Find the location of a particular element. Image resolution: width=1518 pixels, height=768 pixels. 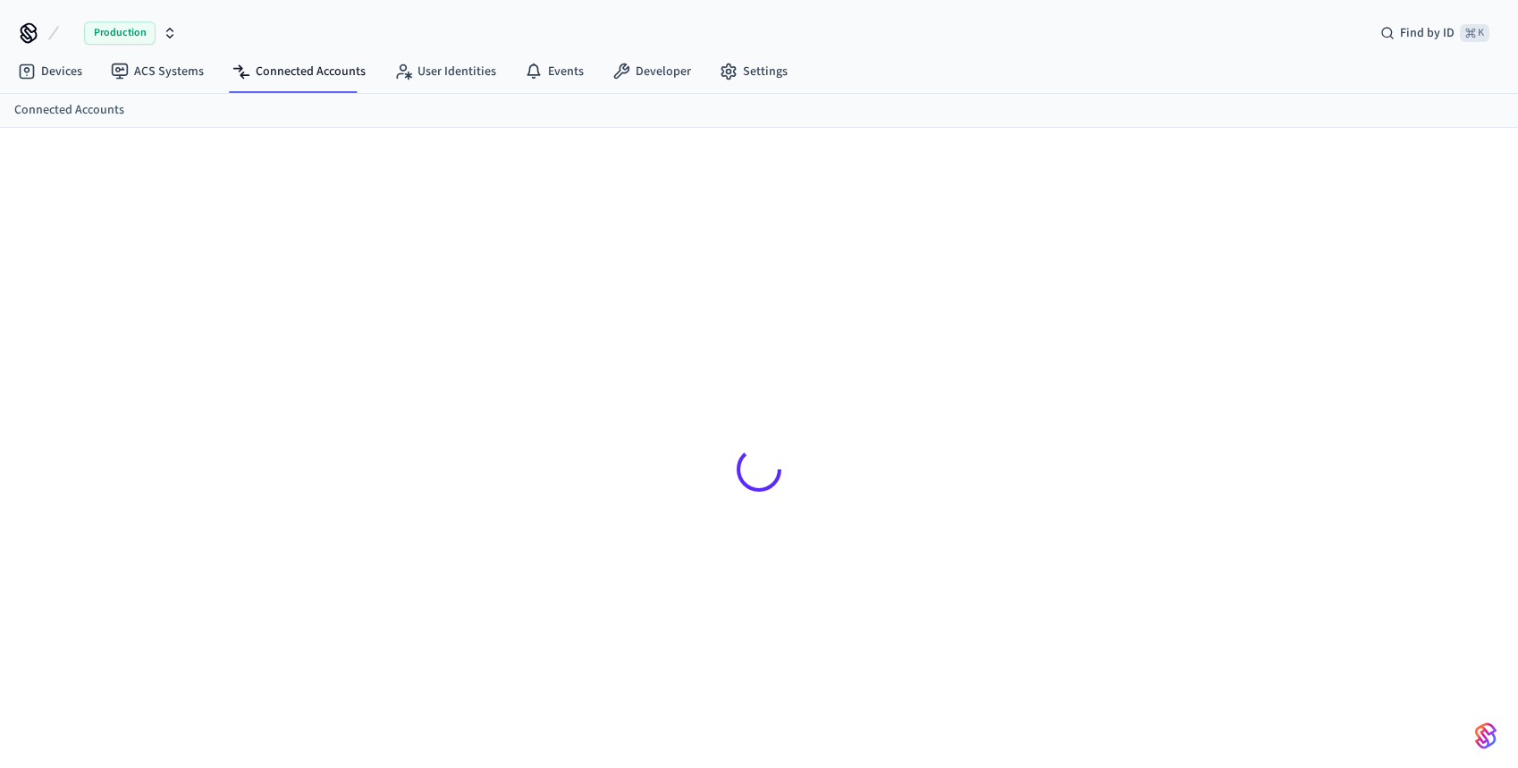

a: Events is located at coordinates (554, 71).